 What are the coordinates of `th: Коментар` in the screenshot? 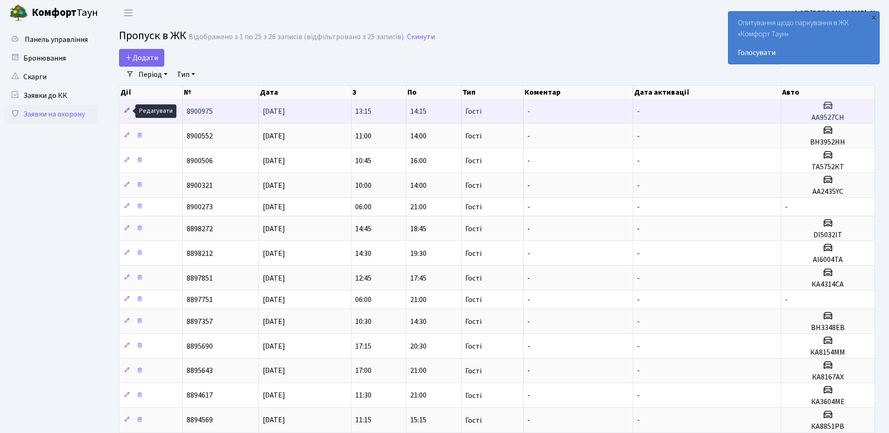 It's located at (578, 92).